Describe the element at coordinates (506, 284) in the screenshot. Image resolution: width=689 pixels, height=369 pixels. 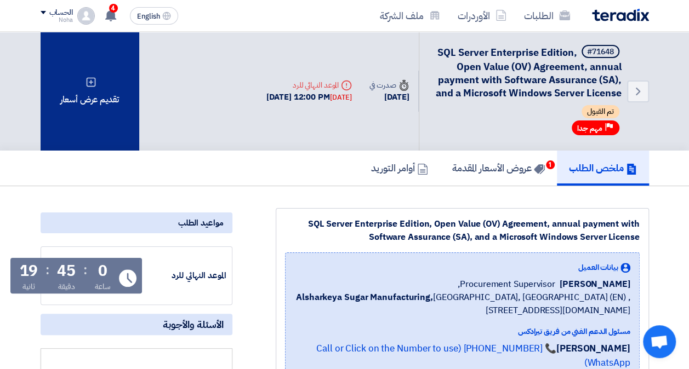
I see `span: Procurement Supervisor,` at that location.